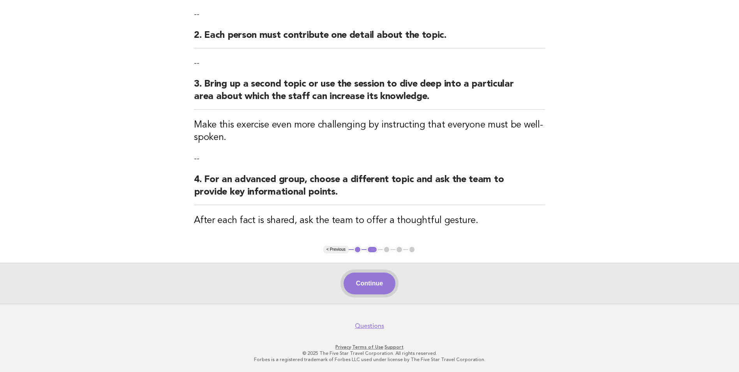 The image size is (739, 372). Describe the element at coordinates (358, 249) in the screenshot. I see `button: 1` at that location.